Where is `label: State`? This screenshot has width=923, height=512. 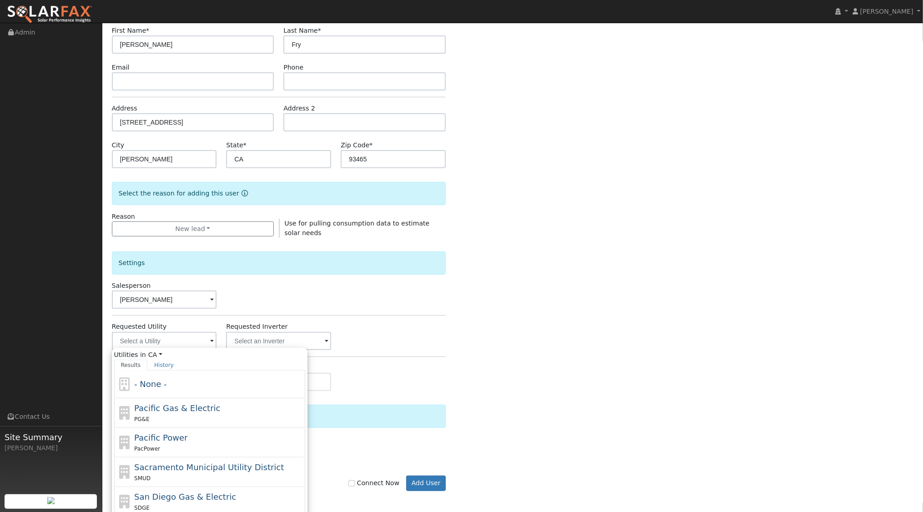 label: State is located at coordinates (236, 145).